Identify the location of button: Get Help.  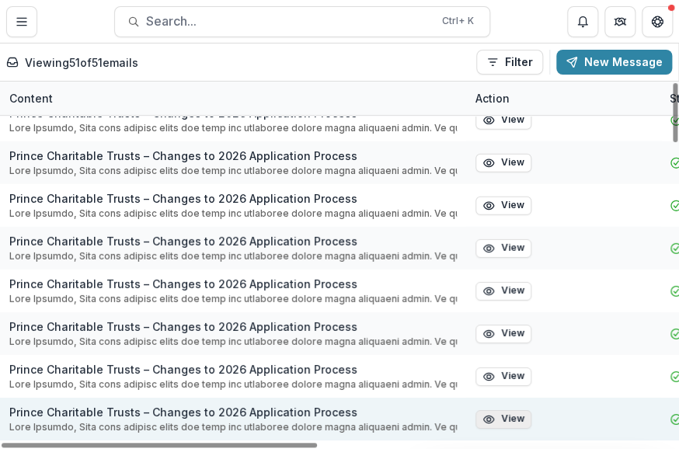
(657, 22).